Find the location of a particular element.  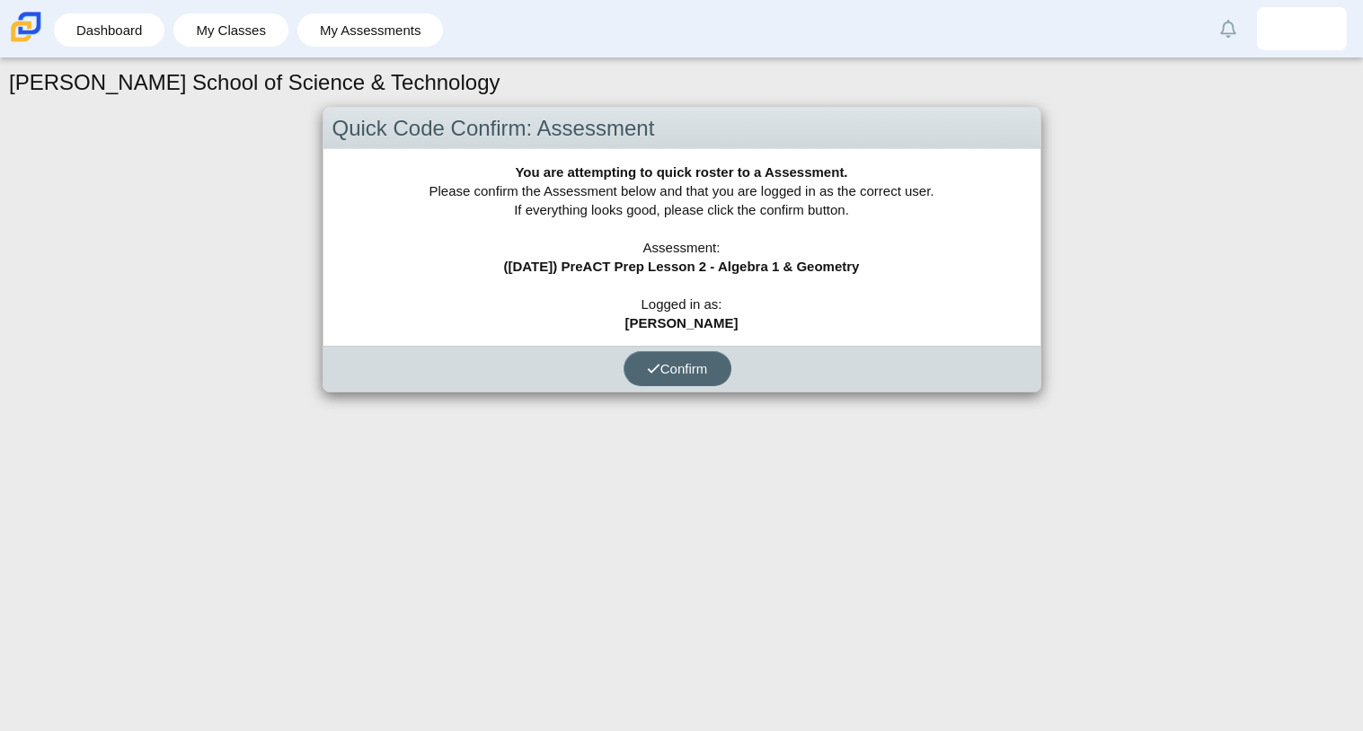

img: alan.gomezgallegos.jpFJW6 is located at coordinates (1302, 29).